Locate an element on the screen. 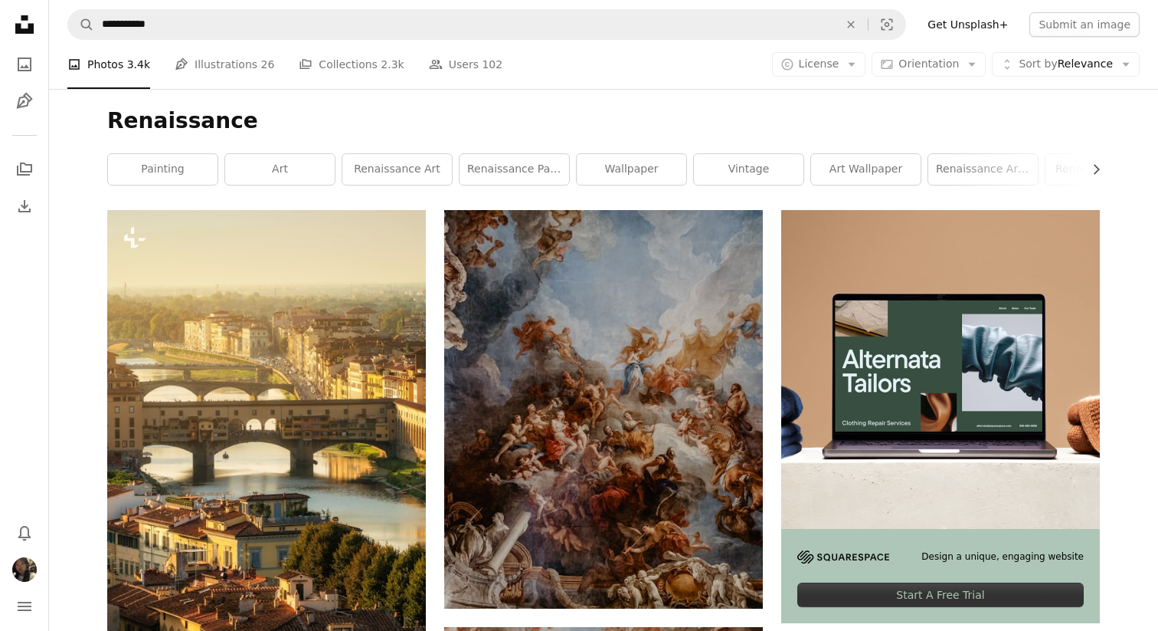 Image resolution: width=1158 pixels, height=631 pixels. button: Sort byRelevance is located at coordinates (1066, 64).